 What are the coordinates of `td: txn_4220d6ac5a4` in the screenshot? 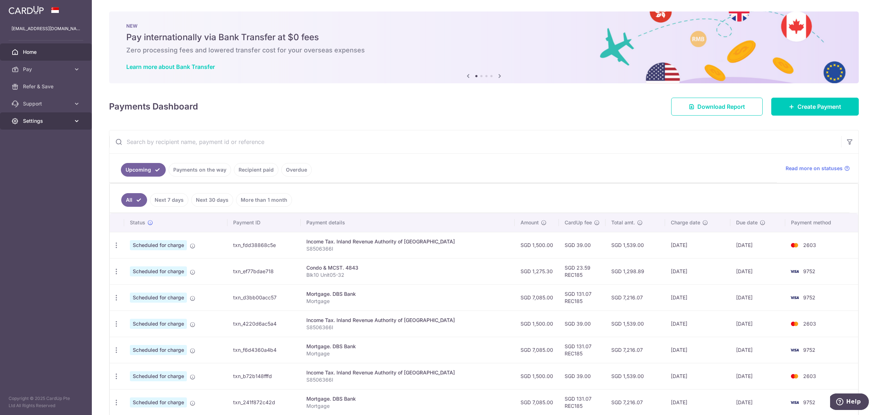 It's located at (264, 323).